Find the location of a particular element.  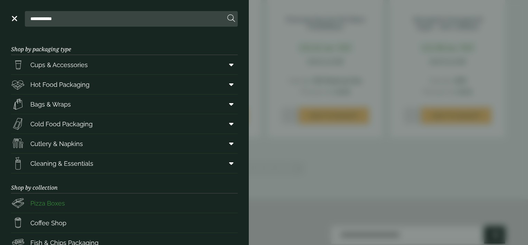

a: Hot Food Packaging is located at coordinates (124, 84).